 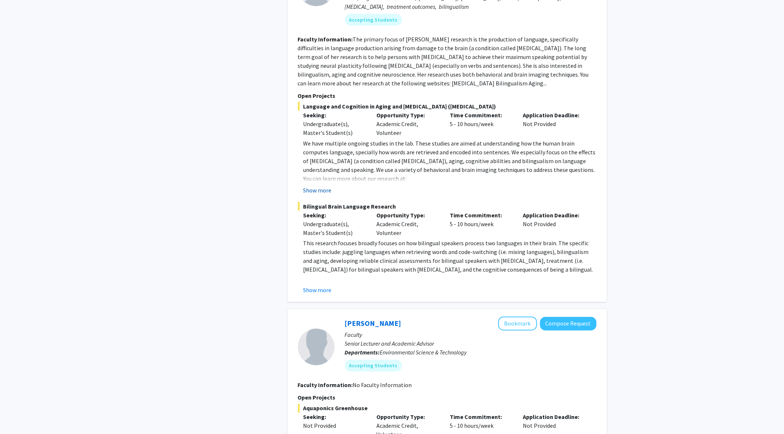 What do you see at coordinates (447, 207) in the screenshot?
I see `span: Bilingual Brain Language Research` at bounding box center [447, 207].